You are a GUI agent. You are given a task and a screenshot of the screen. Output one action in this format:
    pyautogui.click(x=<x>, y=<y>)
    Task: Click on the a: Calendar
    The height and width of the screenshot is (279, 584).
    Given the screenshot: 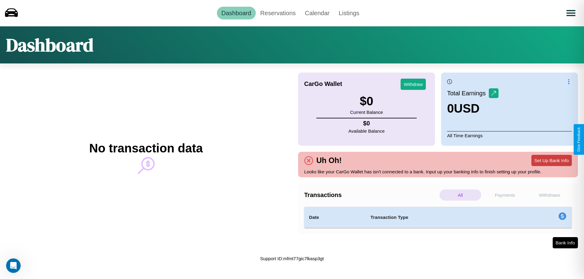 What is the action you would take?
    pyautogui.click(x=317, y=13)
    